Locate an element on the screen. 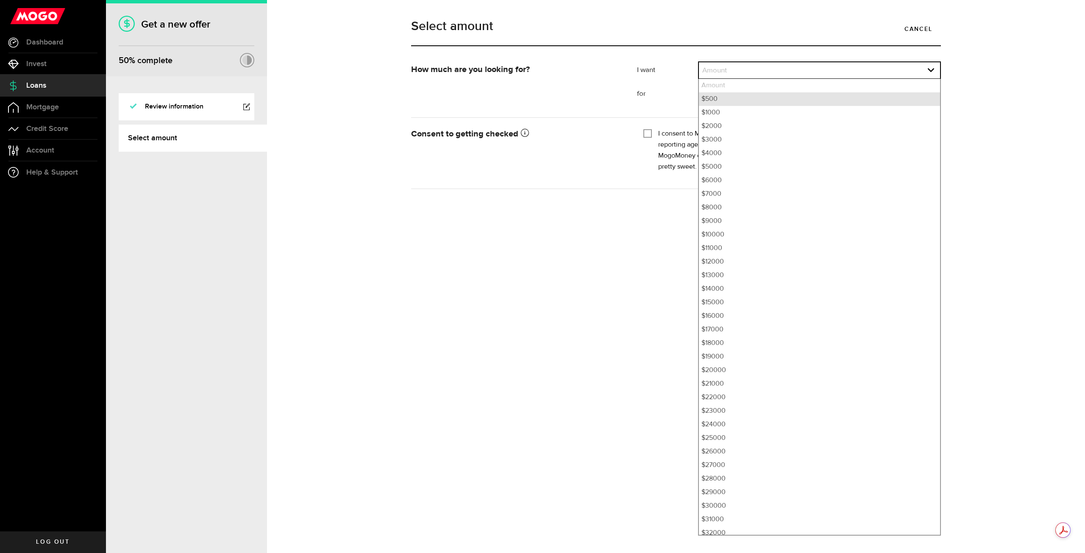 The height and width of the screenshot is (553, 1085). li: $27000 is located at coordinates (819, 465).